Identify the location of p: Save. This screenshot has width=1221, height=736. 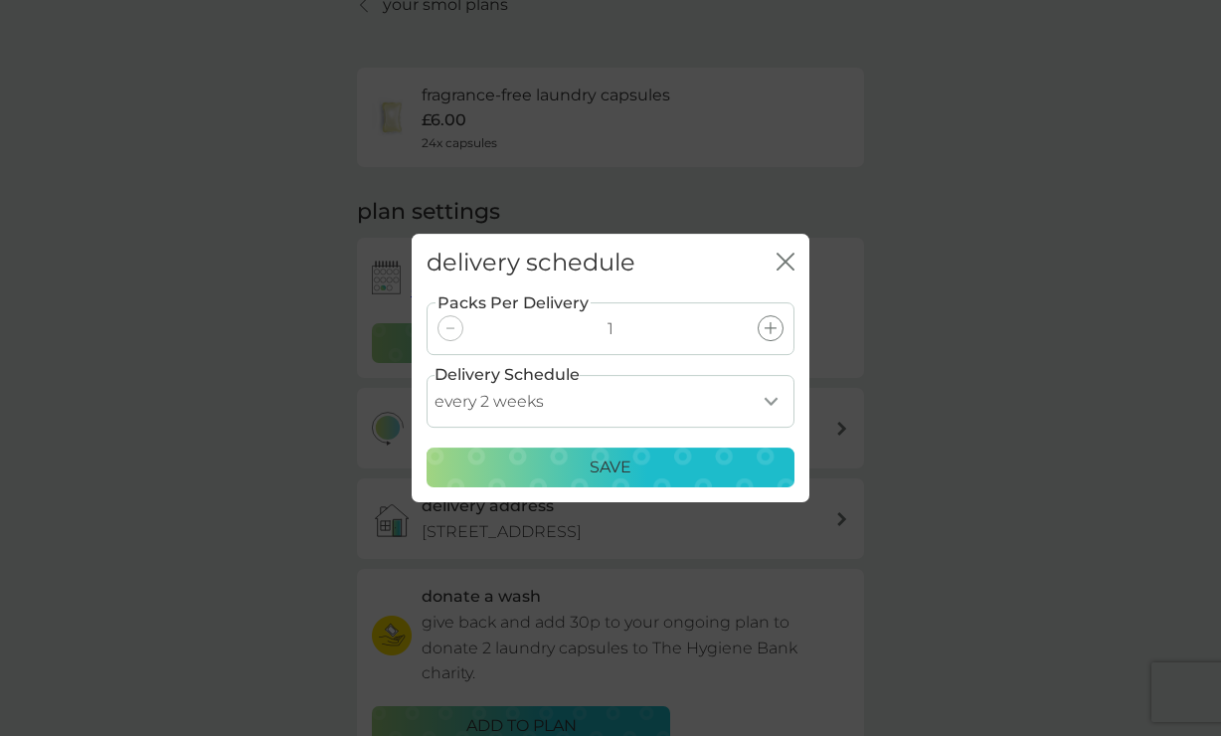
(610, 467).